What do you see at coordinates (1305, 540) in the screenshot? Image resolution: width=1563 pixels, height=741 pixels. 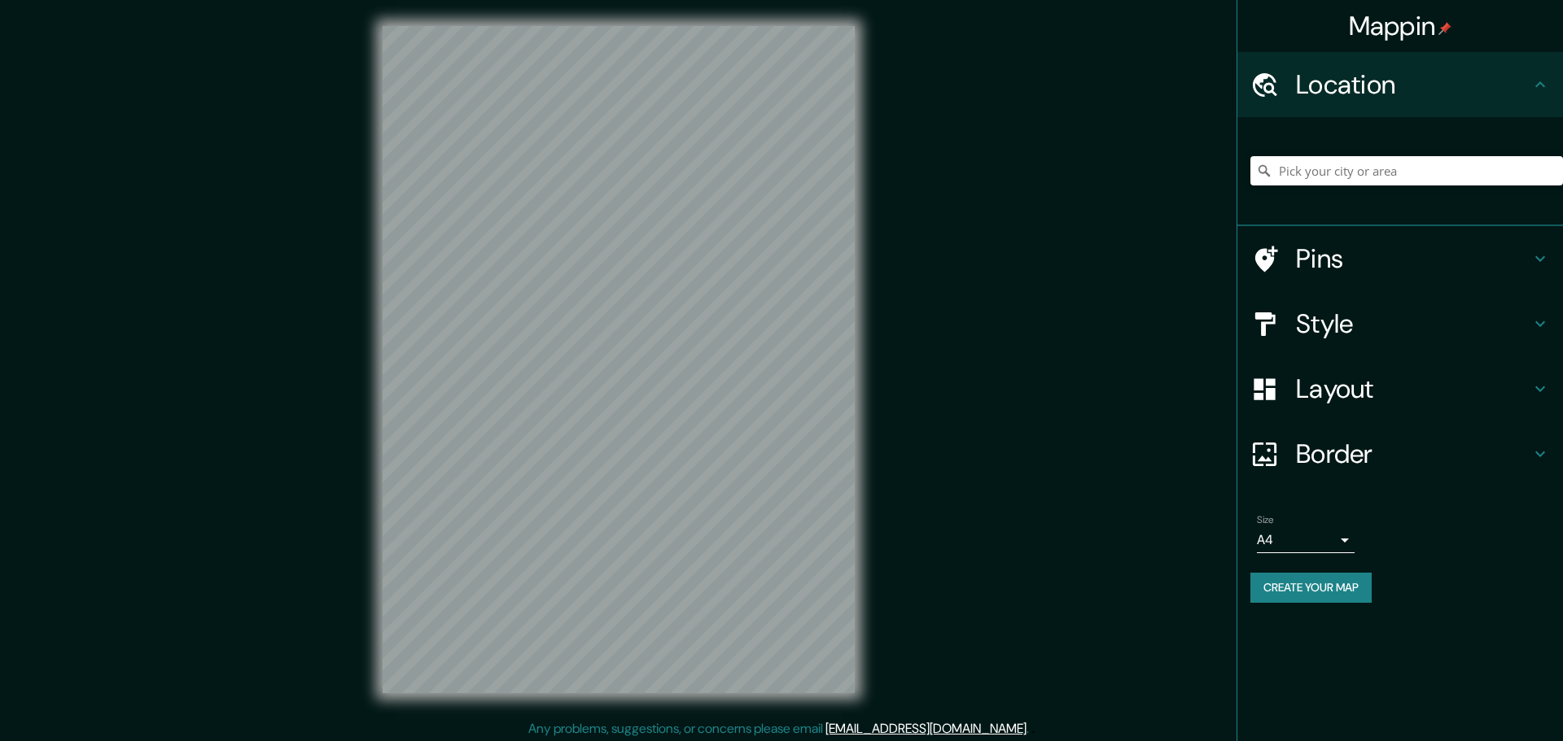 I see `div: A4` at bounding box center [1305, 540].